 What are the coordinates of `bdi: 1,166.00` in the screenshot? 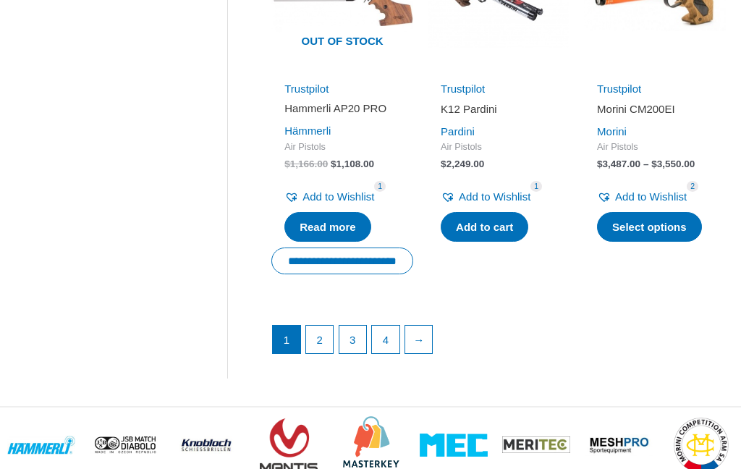 It's located at (306, 164).